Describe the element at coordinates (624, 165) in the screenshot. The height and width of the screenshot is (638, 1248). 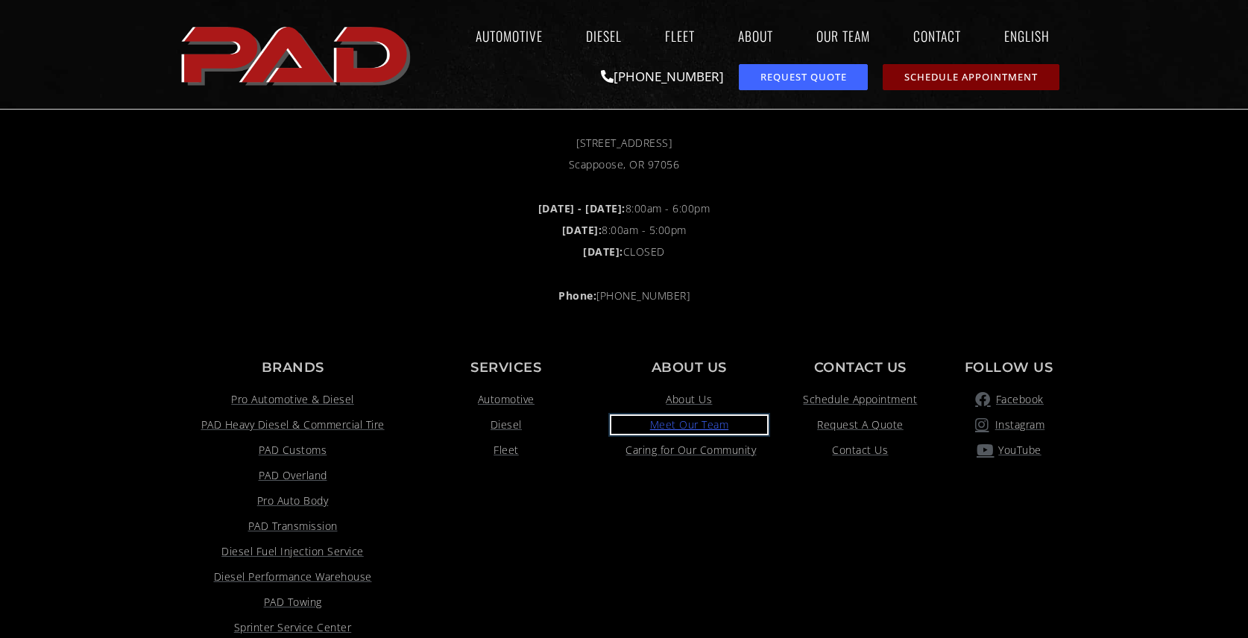
I see `span: Scappoose, OR 97056` at that location.